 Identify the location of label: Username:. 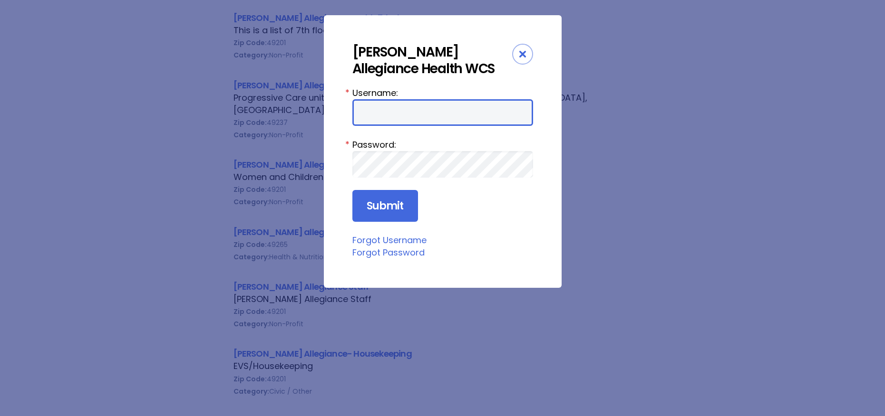
(443, 93).